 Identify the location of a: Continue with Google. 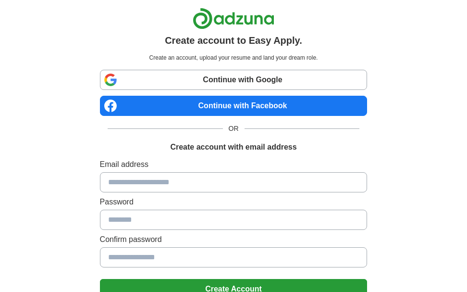
(233, 80).